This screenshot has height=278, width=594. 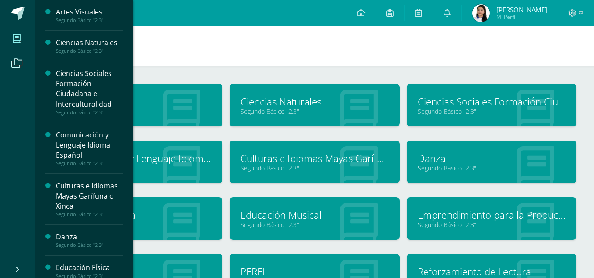 I want to click on a: Comunicación y Lenguaje Idioma EspañolSegundo Básico "2.3", so click(x=89, y=148).